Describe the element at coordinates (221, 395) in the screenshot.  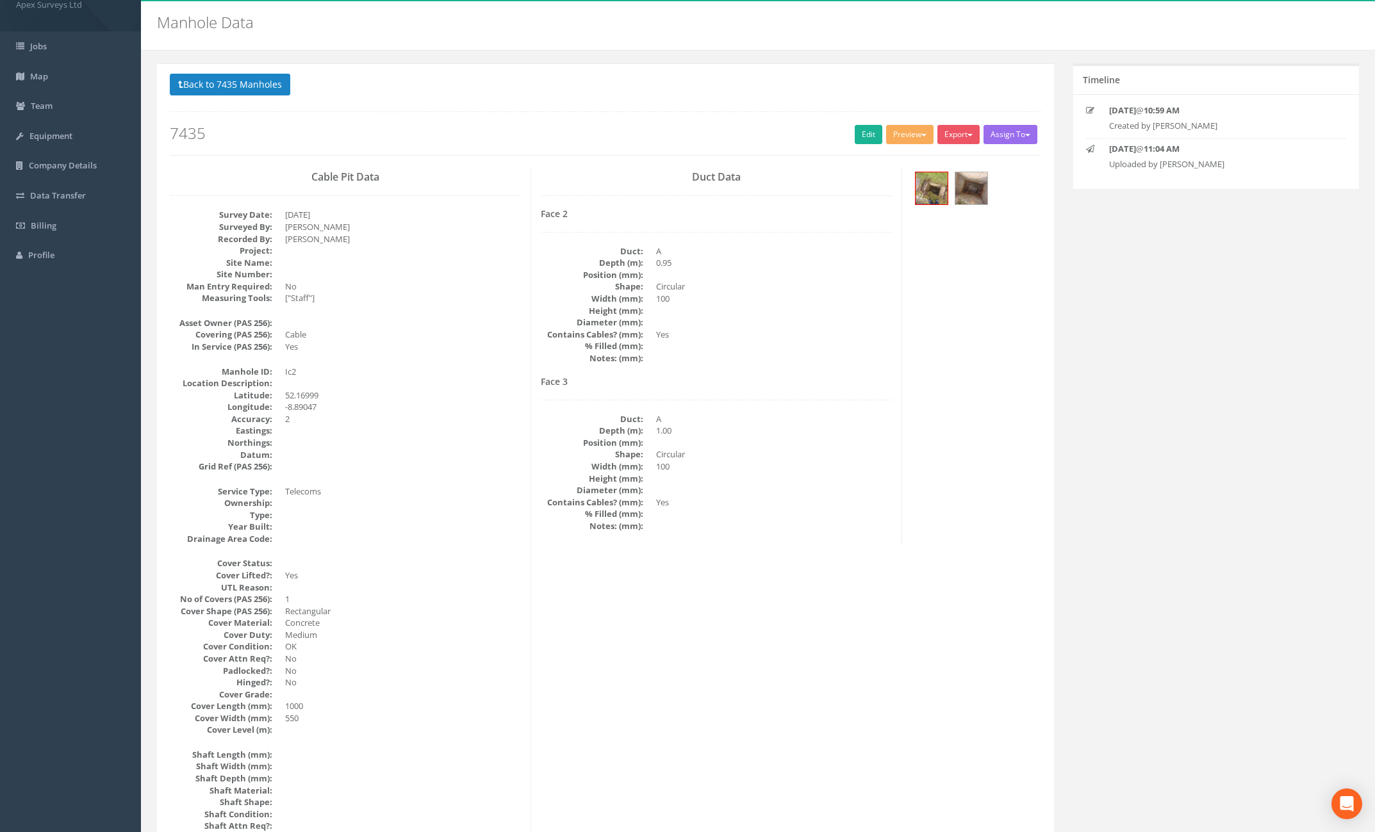
I see `dt: Latitude:` at that location.